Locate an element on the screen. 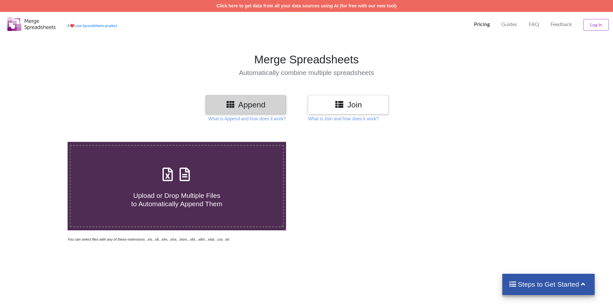 The height and width of the screenshot is (304, 613). p: Pricing is located at coordinates (481, 24).